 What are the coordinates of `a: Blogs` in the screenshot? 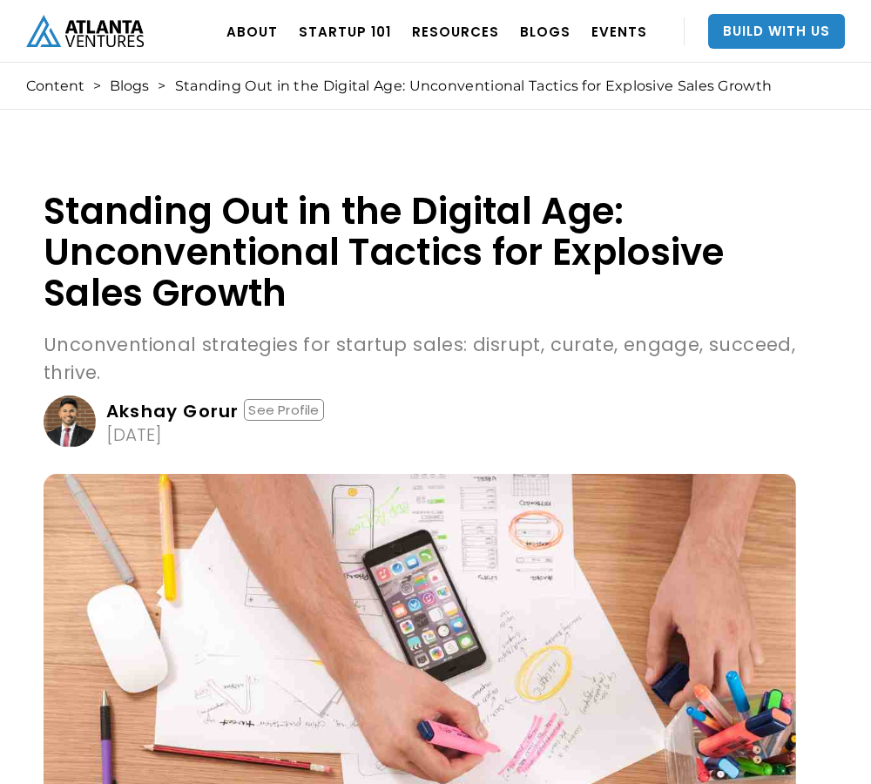 It's located at (129, 86).